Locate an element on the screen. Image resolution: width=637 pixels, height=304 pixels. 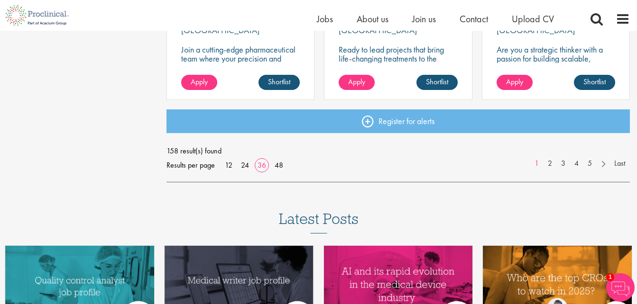
a: 1 is located at coordinates (536, 164).